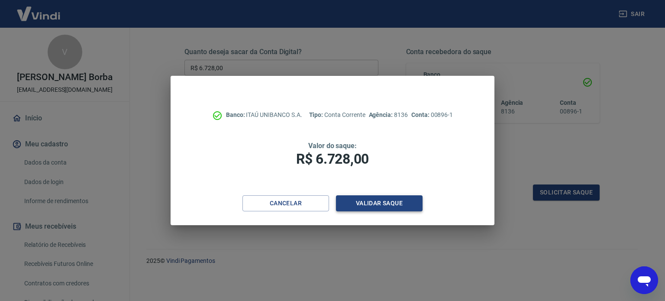 The width and height of the screenshot is (665, 301). What do you see at coordinates (264, 115) in the screenshot?
I see `p: ITAÚ UNIBANCO S.A.` at bounding box center [264, 115].